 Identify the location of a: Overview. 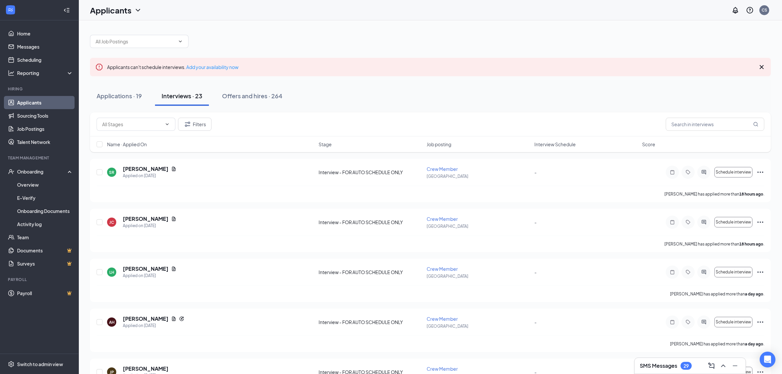
(45, 185).